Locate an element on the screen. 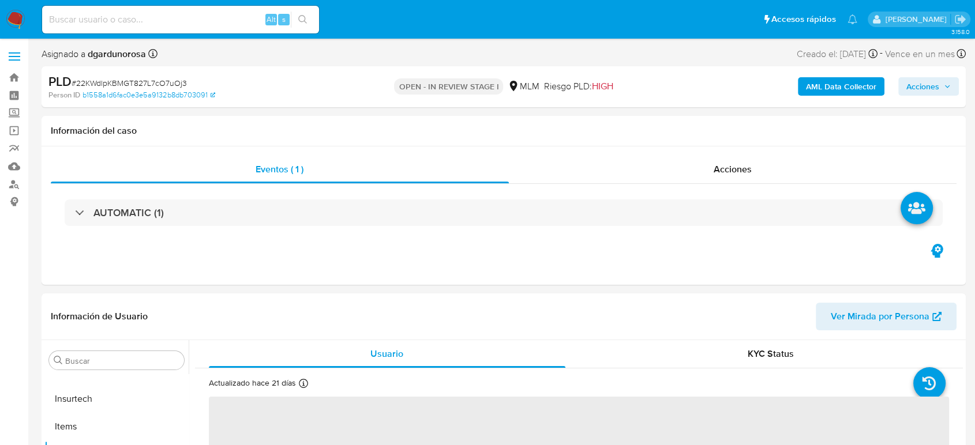 This screenshot has height=445, width=975. div: AUTOMATIC (1) is located at coordinates (504, 213).